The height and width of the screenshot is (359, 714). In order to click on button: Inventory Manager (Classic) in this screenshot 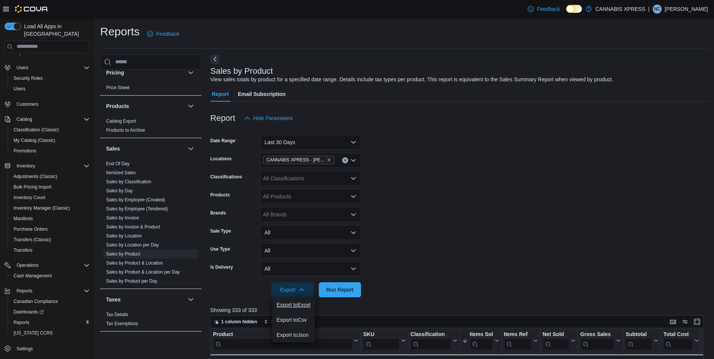, I will do `click(50, 208)`.